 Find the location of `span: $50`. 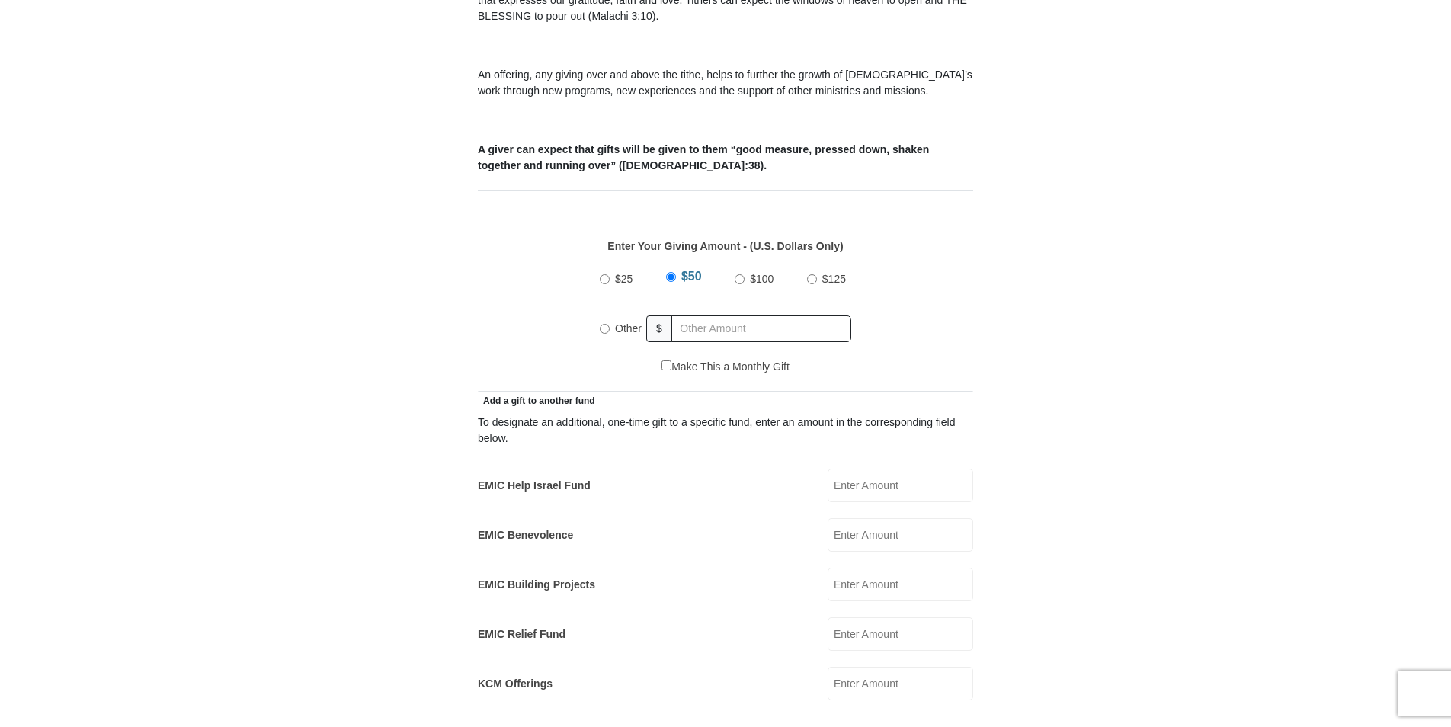

span: $50 is located at coordinates (691, 276).